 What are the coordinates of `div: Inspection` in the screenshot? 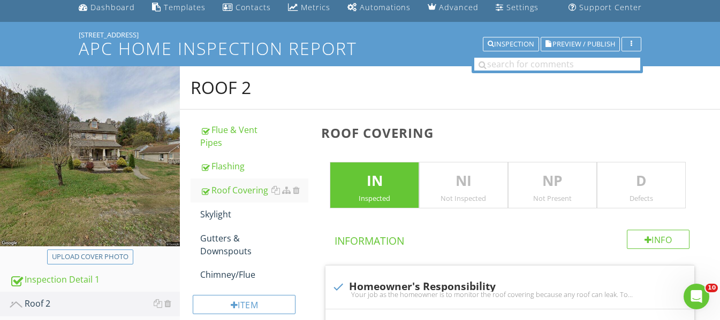 It's located at (510, 44).